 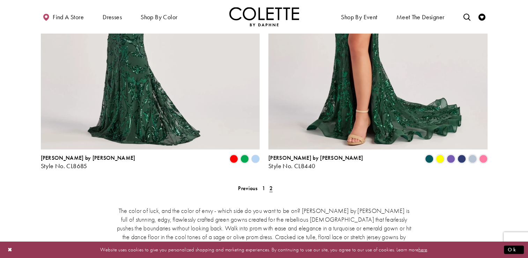 What do you see at coordinates (514, 249) in the screenshot?
I see `button: Submit Dialog` at bounding box center [514, 249].